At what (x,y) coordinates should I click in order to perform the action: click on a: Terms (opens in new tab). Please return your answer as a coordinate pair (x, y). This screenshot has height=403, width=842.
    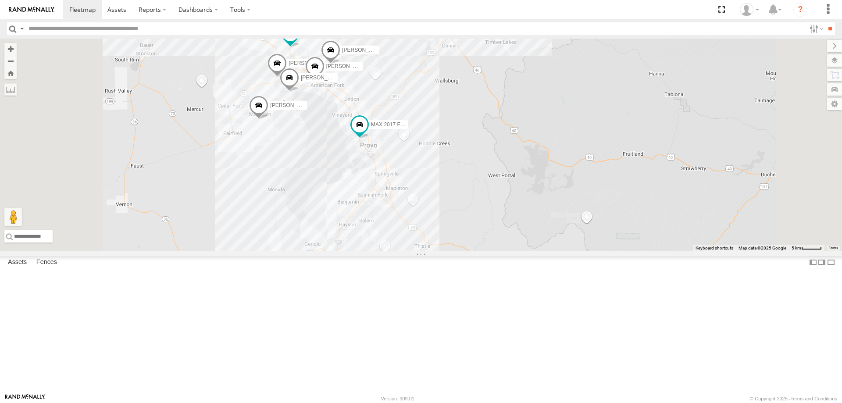
    Looking at the image, I should click on (833, 248).